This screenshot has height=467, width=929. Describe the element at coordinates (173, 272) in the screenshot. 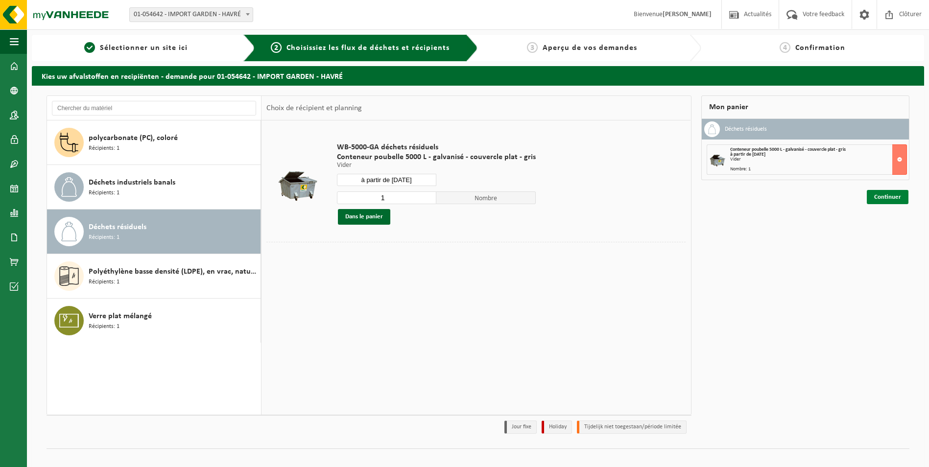

I see `span: Polyéthylène basse densité (LDPE), en vrac, naturel/coloré (80/20)` at that location.